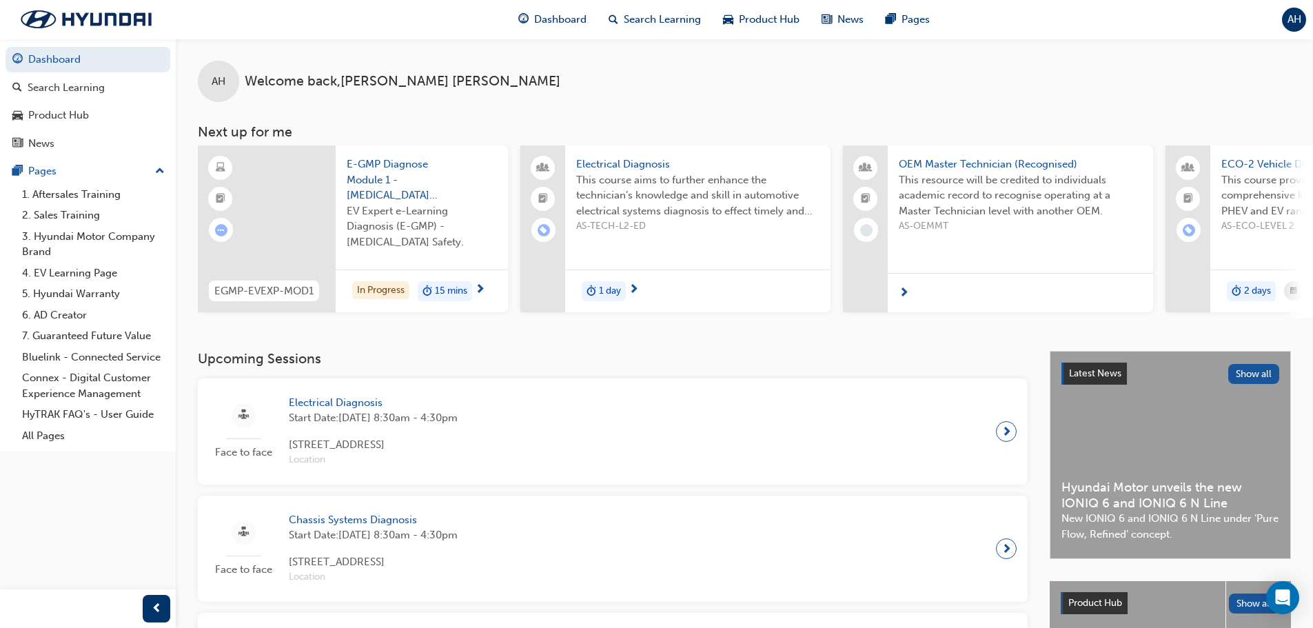 This screenshot has height=628, width=1313. Describe the element at coordinates (998, 229) in the screenshot. I see `a: OEM Master Technician (Recognised)This resource will be credited to individuals academic record t...` at that location.